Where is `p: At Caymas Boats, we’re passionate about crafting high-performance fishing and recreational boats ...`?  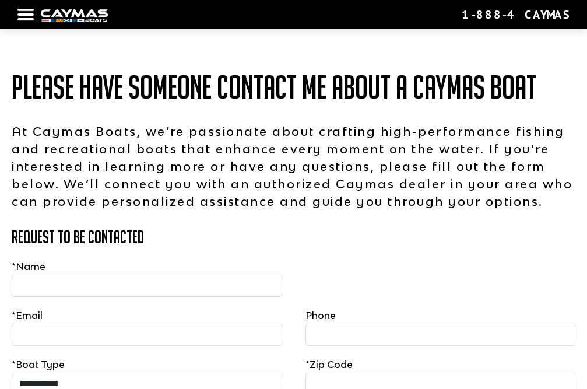 p: At Caymas Boats, we’re passionate about crafting high-performance fishing and recreational boats ... is located at coordinates (293, 166).